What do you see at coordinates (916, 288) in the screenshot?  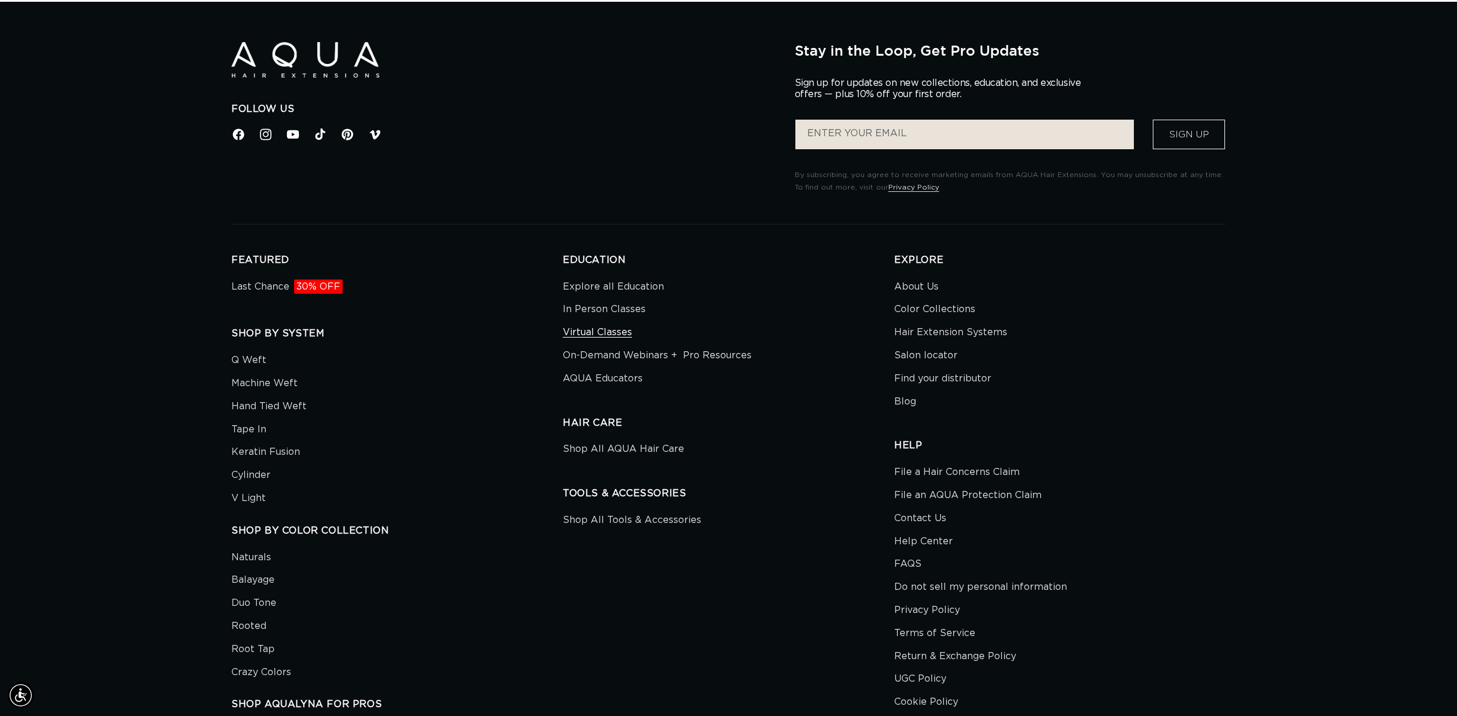 I see `a: About Us` at bounding box center [916, 288].